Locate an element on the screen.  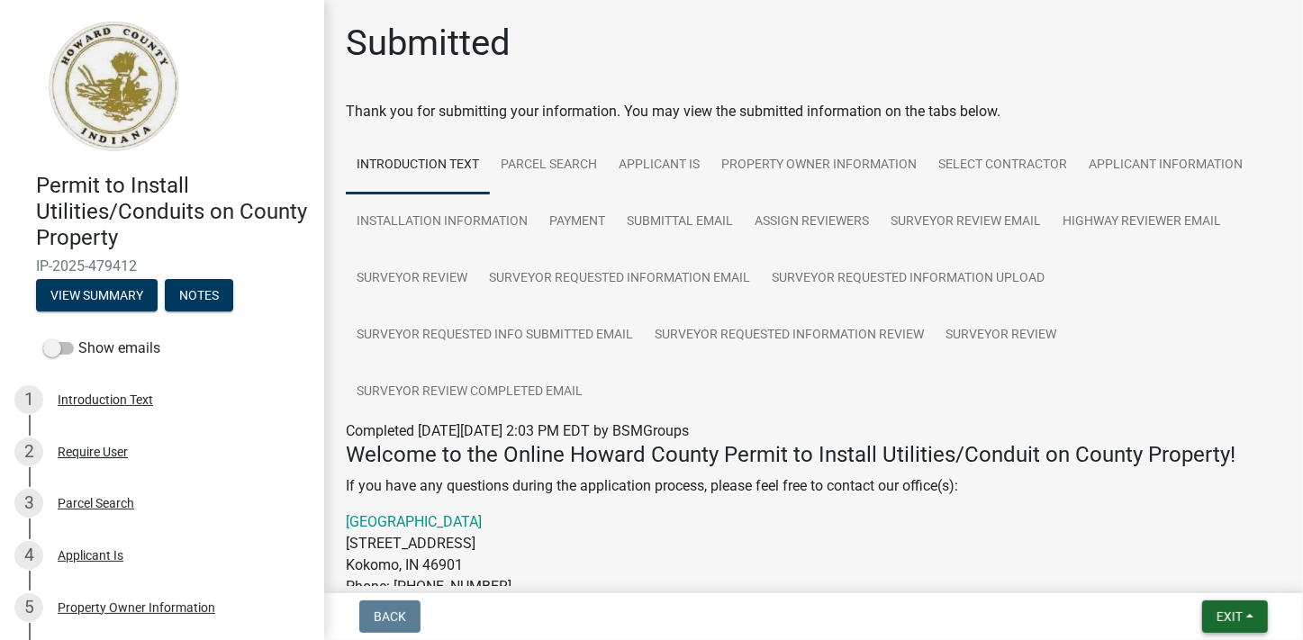
div: Thank you for submitting your information. You may view the submitted information on the tabs below. is located at coordinates (813, 112).